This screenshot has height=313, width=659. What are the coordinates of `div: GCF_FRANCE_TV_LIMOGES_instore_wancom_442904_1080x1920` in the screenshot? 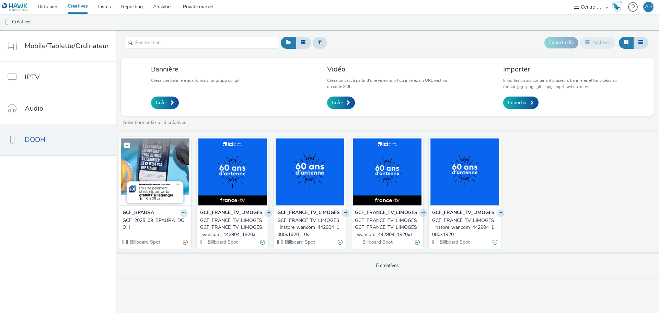 It's located at (463, 227).